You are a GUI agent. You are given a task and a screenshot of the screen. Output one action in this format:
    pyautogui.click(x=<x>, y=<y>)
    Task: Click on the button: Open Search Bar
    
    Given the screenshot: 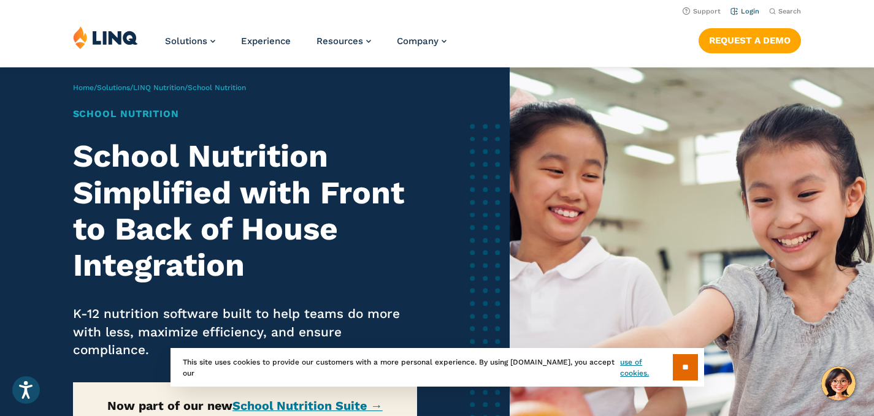 What is the action you would take?
    pyautogui.click(x=785, y=11)
    